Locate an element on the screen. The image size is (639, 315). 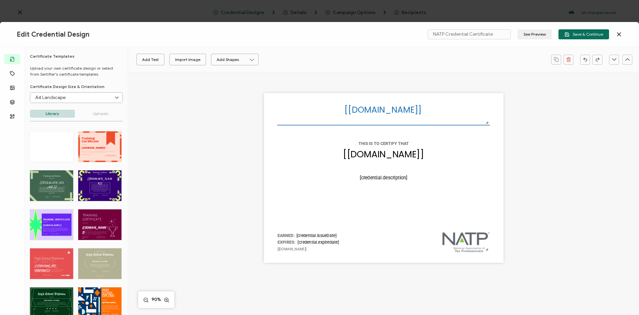
button: Add Text is located at coordinates (151, 59).